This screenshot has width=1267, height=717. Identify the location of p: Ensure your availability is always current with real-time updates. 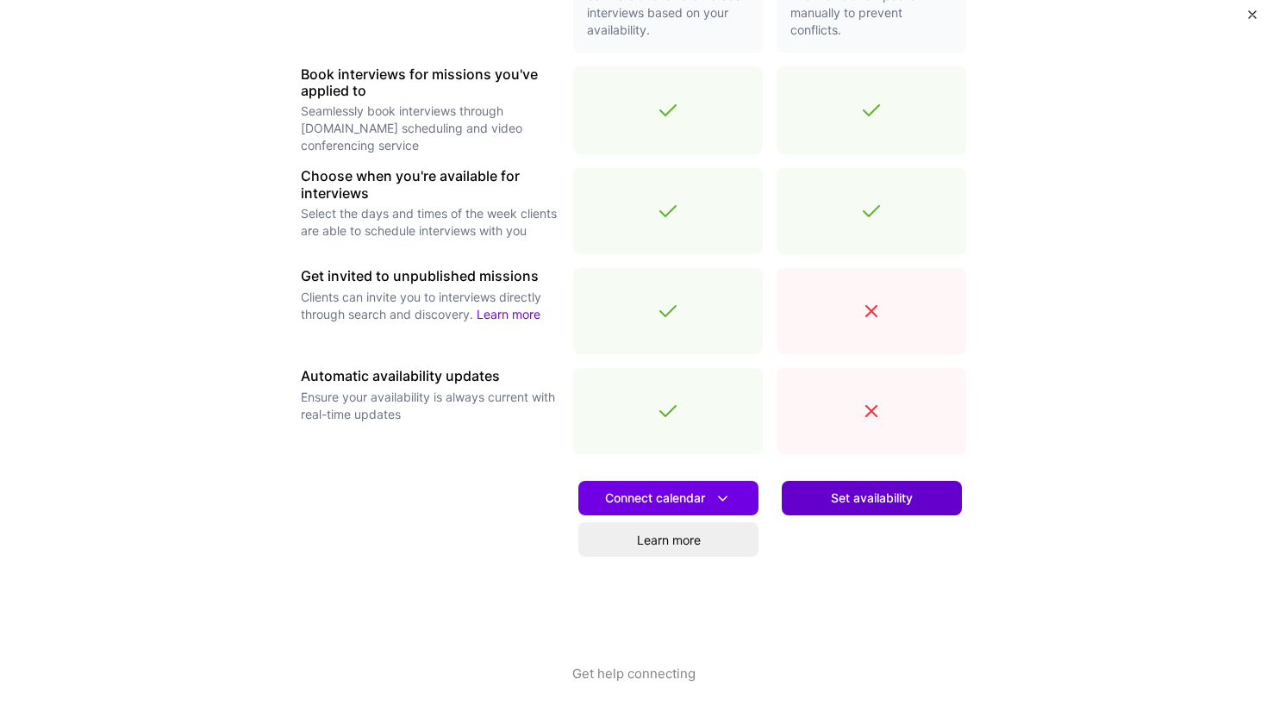
(430, 406).